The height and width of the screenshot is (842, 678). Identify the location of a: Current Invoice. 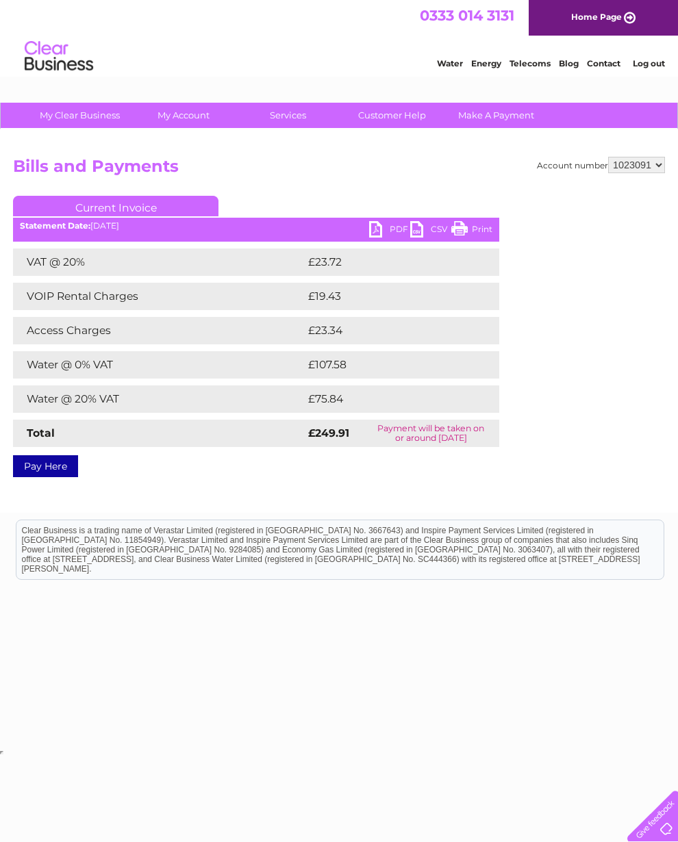
(116, 206).